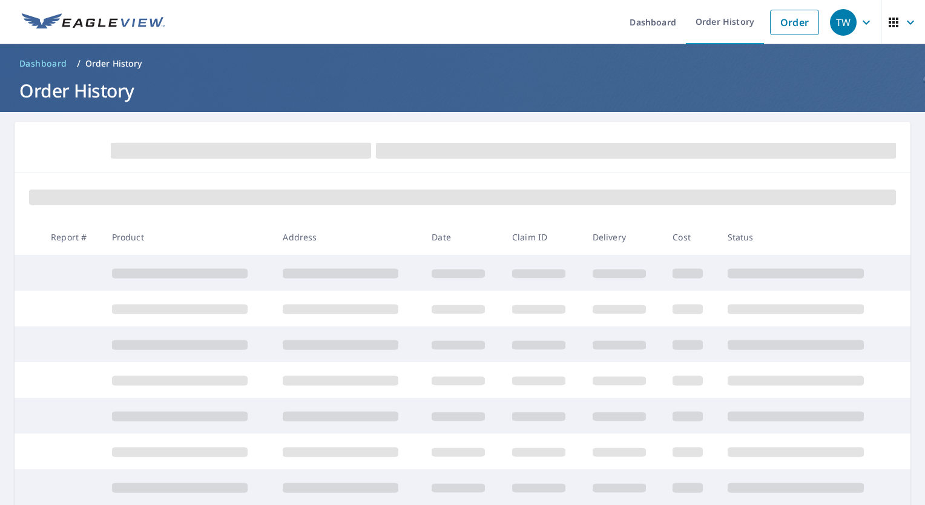 The height and width of the screenshot is (505, 925). I want to click on th: Cost, so click(690, 237).